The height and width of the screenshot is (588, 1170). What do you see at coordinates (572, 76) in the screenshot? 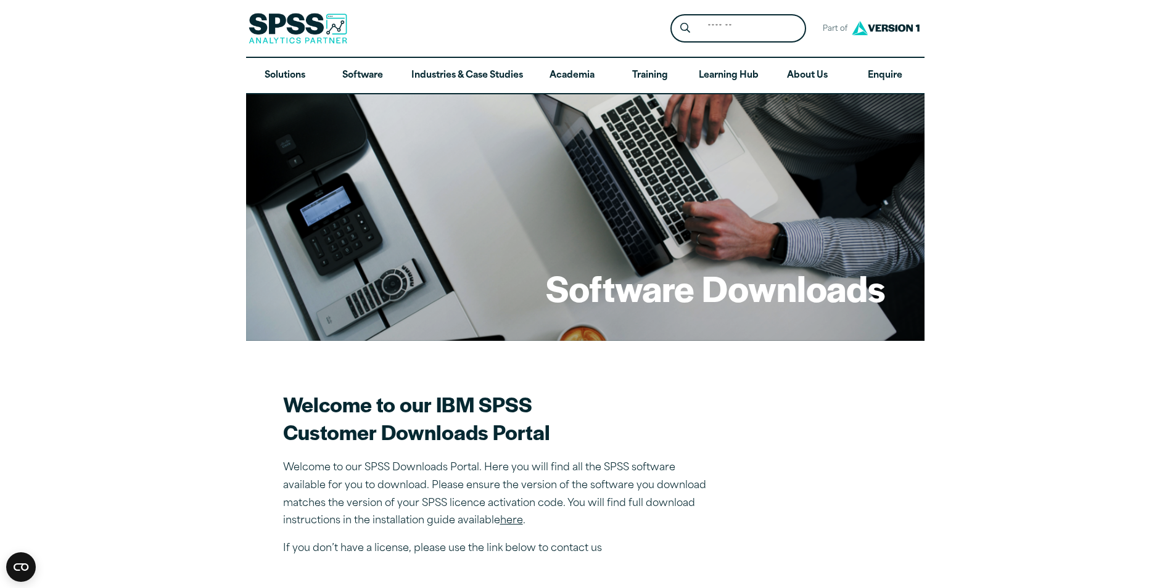
I see `a: Academia` at bounding box center [572, 76].